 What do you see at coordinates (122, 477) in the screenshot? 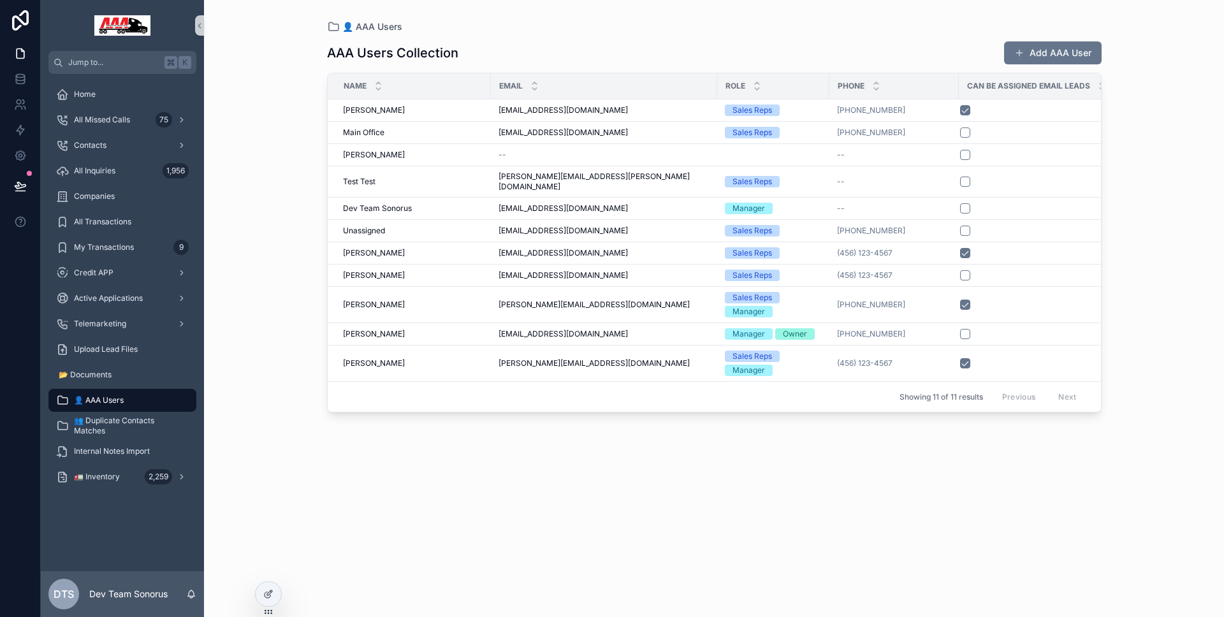
I see `a: 🚛 Inventory2,259` at bounding box center [122, 477].